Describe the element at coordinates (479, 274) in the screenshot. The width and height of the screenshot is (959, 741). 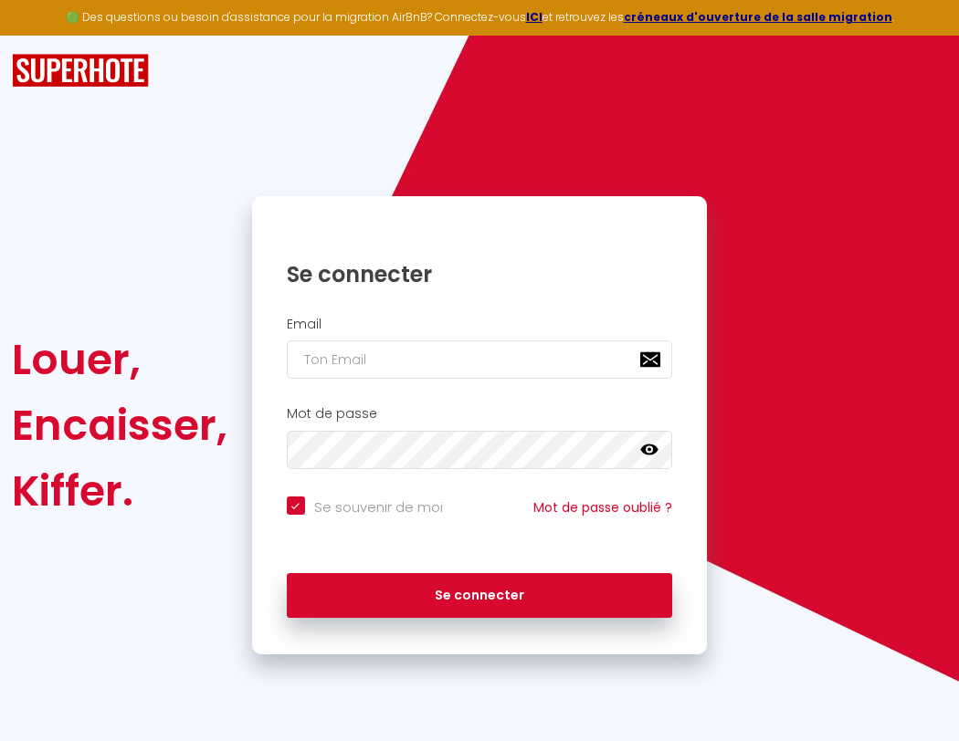
I see `h1: Se connecter` at that location.